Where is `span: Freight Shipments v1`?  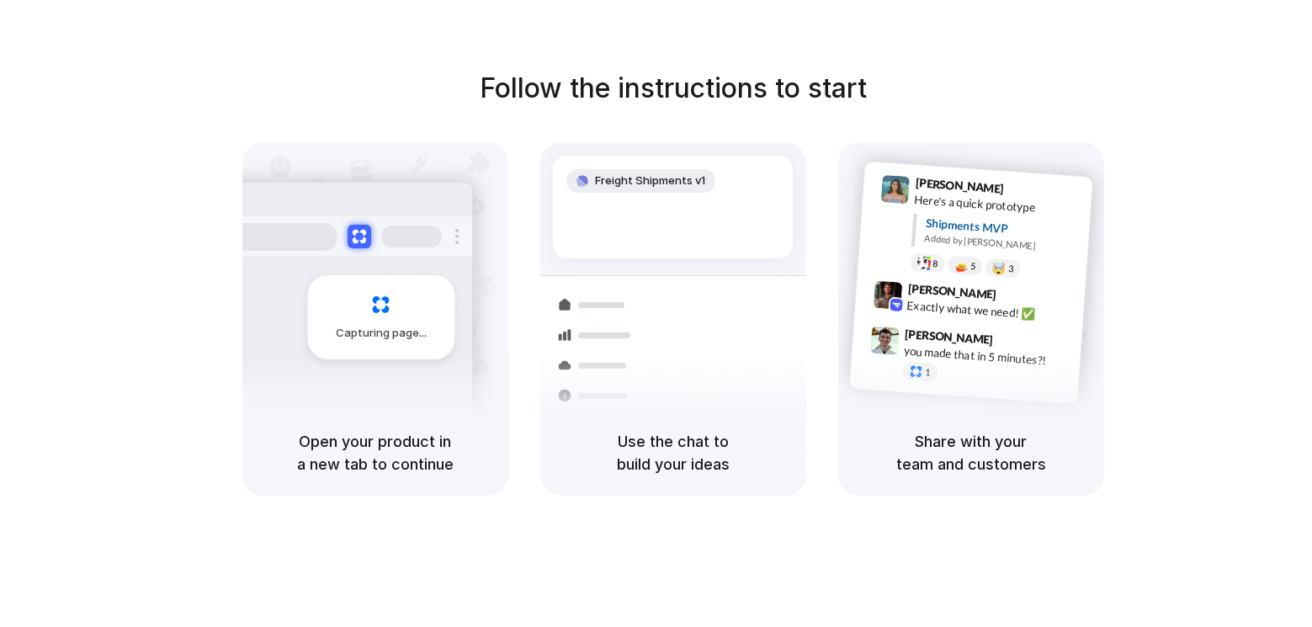 span: Freight Shipments v1 is located at coordinates (650, 181).